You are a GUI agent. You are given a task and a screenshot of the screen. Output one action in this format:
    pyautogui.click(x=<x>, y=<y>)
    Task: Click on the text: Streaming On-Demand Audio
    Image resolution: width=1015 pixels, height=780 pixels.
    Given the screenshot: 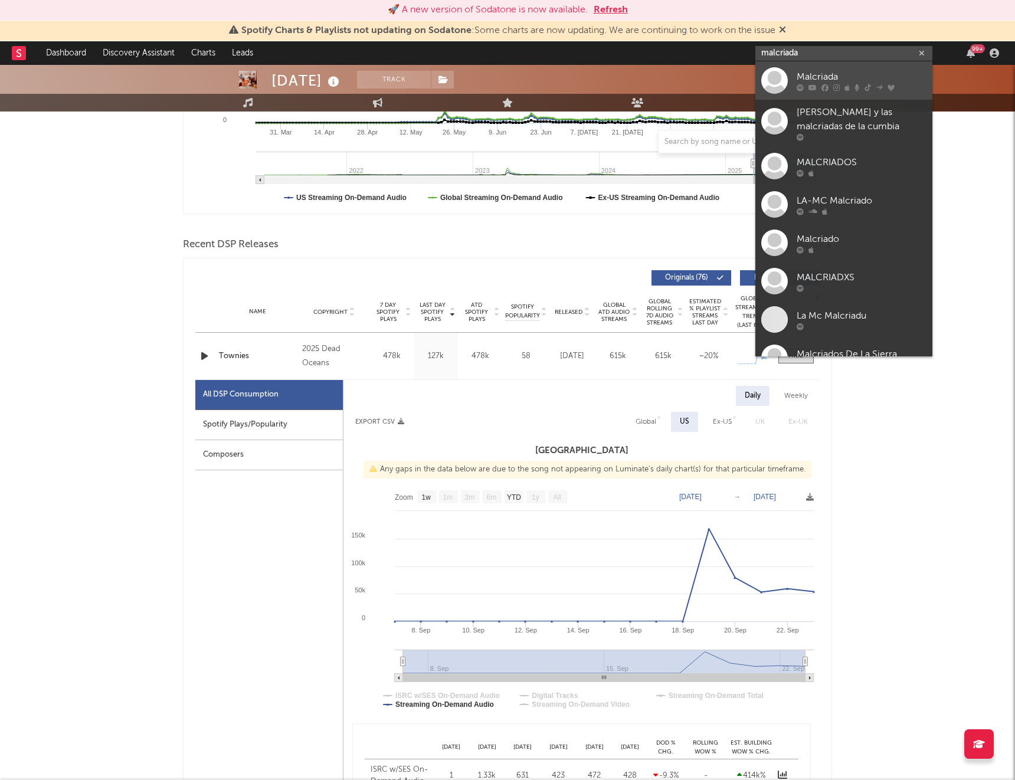 What is the action you would take?
    pyautogui.click(x=444, y=704)
    